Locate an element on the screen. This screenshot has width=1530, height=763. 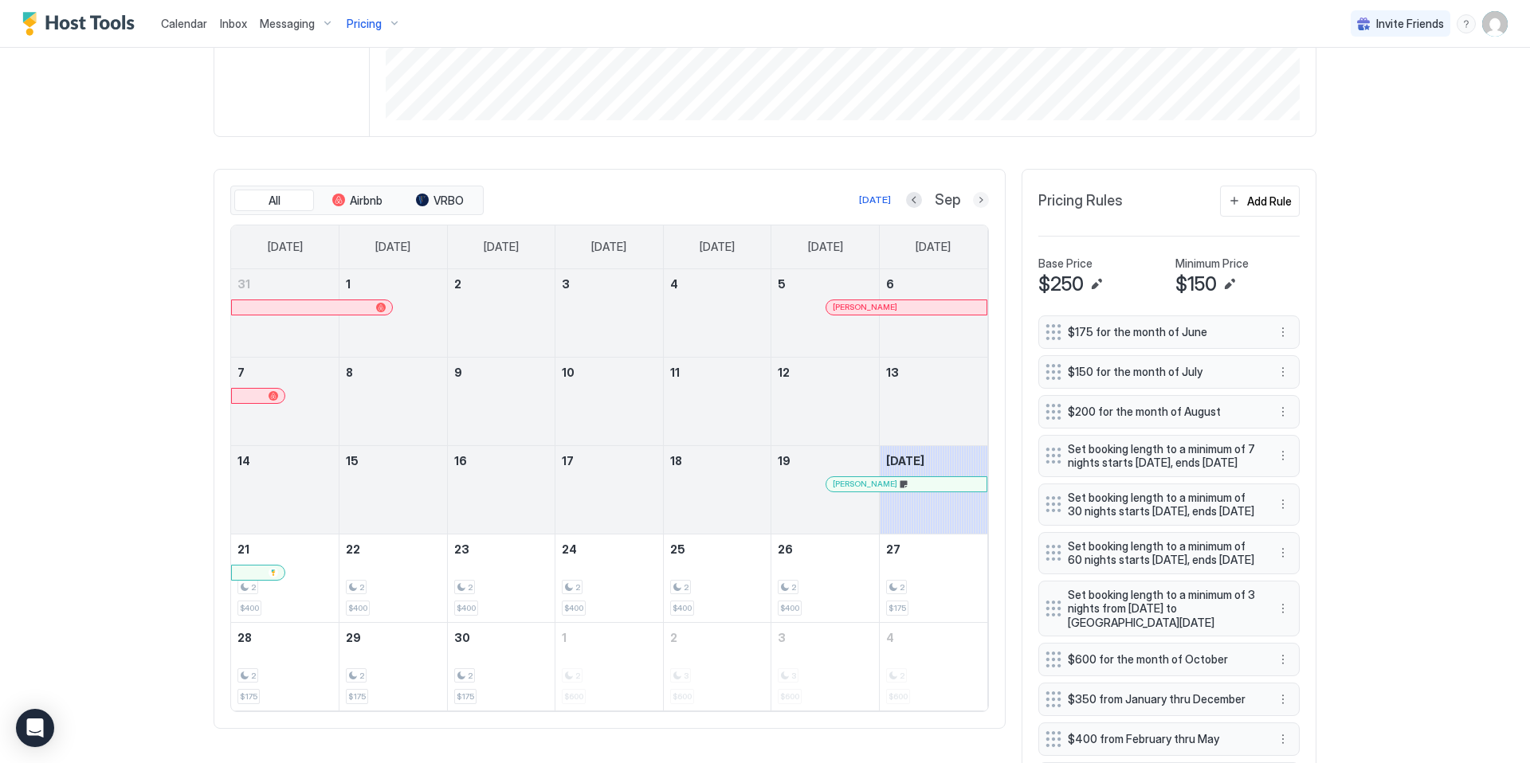
a: September 4, 2025 is located at coordinates (717, 284).